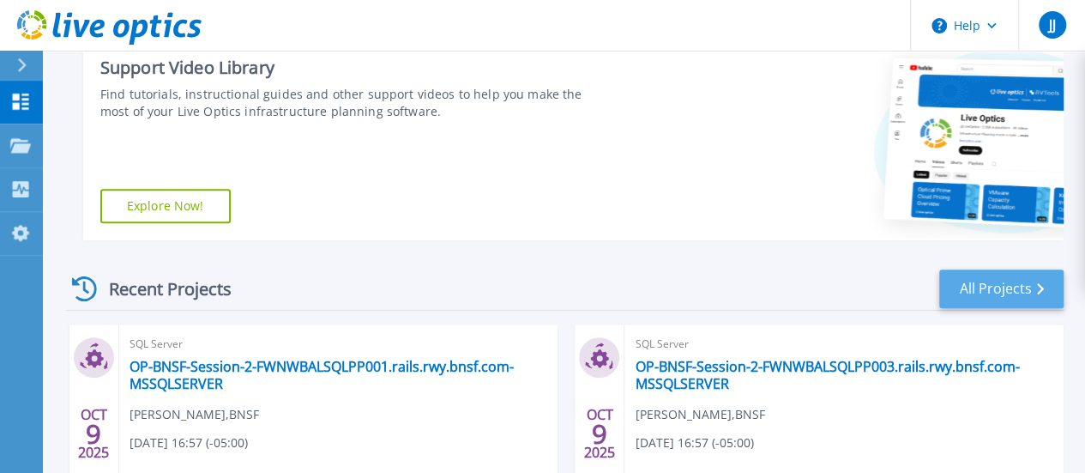 The width and height of the screenshot is (1085, 473). I want to click on a: OP-BNSF-Session-2-FWNWBALSQLPP003.rails.rwy.bnsf.com-MSSQLSERVER, so click(844, 375).